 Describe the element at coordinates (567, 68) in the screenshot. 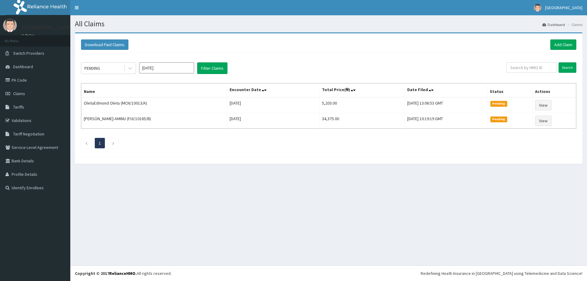

I see `input: Search` at that location.